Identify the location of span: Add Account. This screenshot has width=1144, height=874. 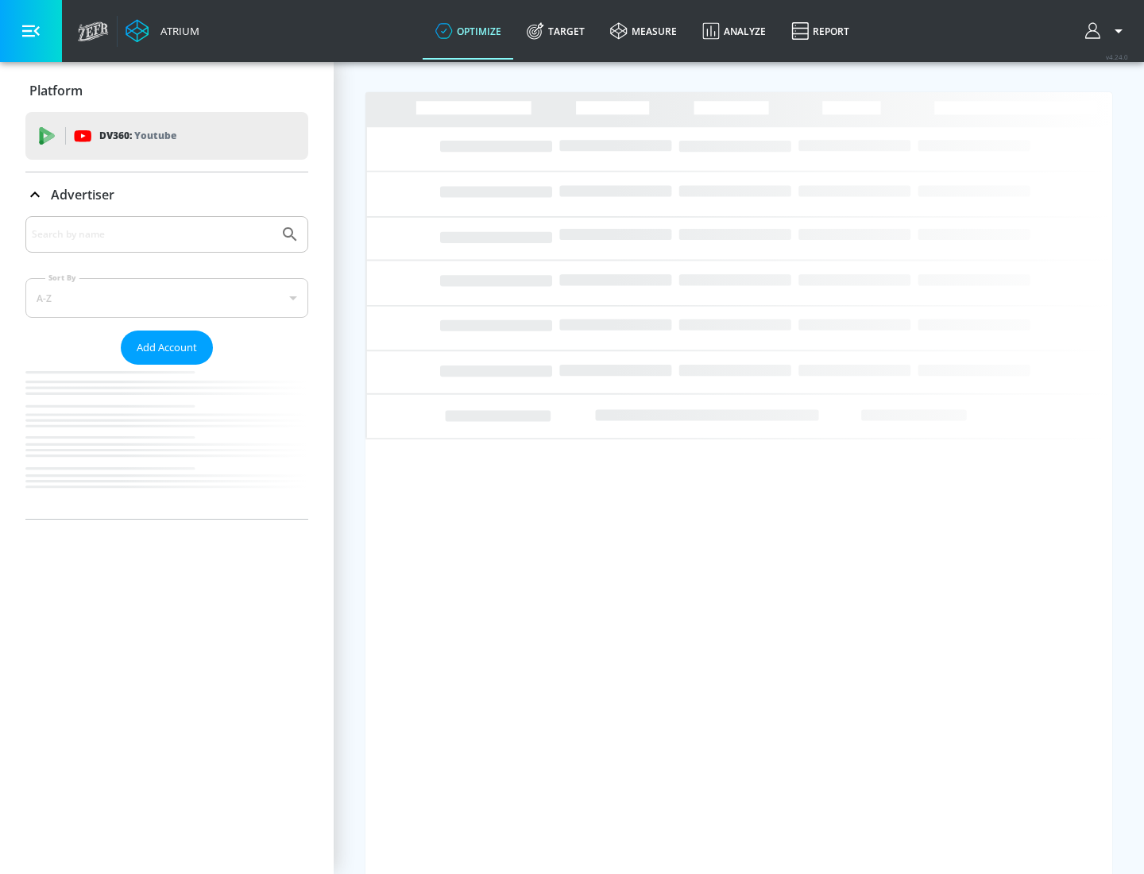
(167, 347).